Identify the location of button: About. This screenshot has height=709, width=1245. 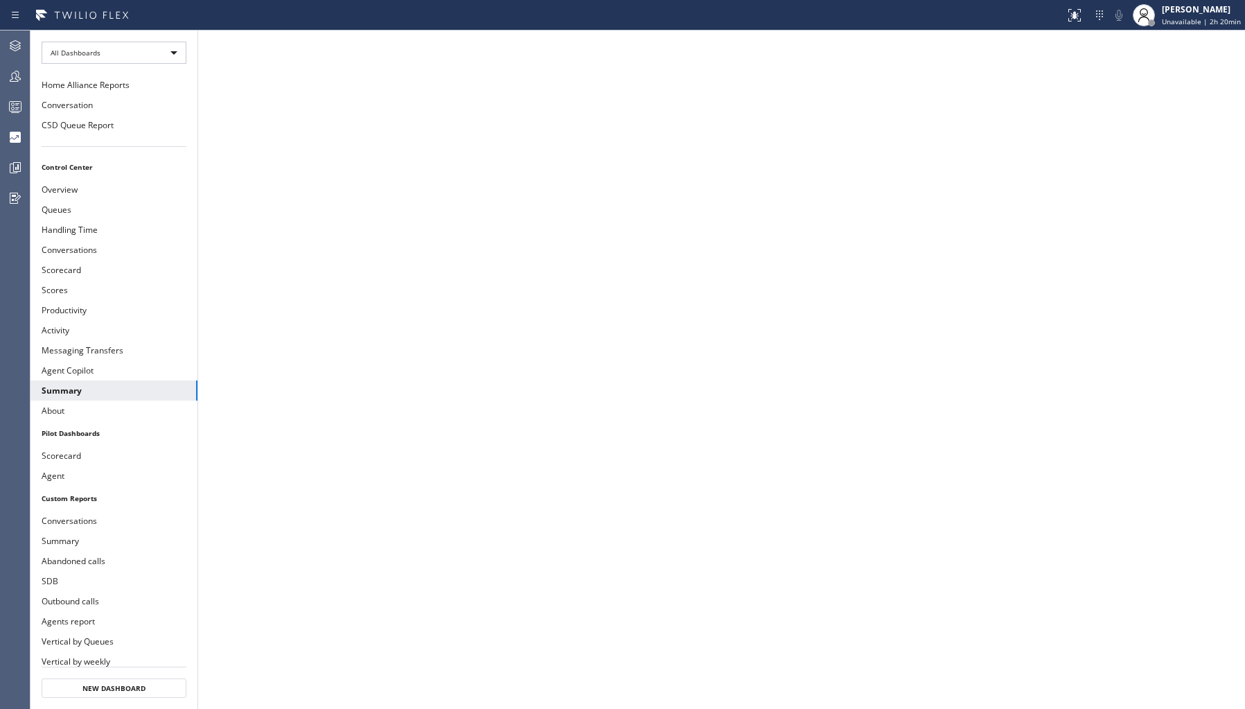
(114, 410).